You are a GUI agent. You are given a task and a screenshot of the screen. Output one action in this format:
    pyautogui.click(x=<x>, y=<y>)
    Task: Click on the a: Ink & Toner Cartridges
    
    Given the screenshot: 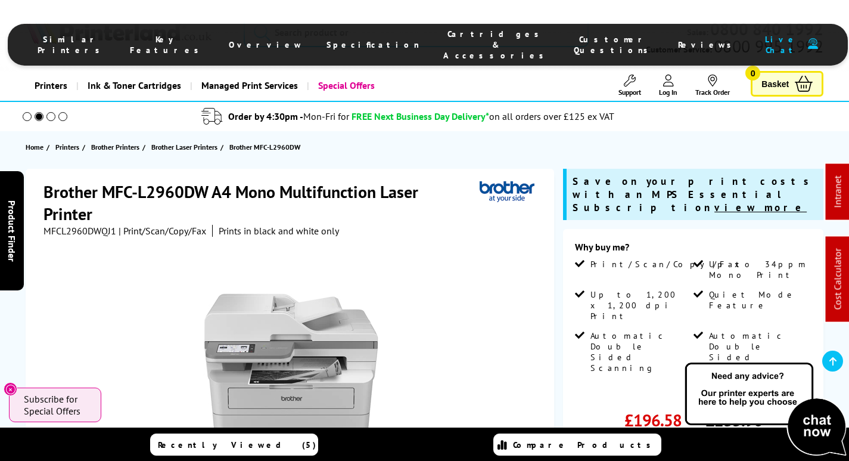 What is the action you would take?
    pyautogui.click(x=133, y=85)
    